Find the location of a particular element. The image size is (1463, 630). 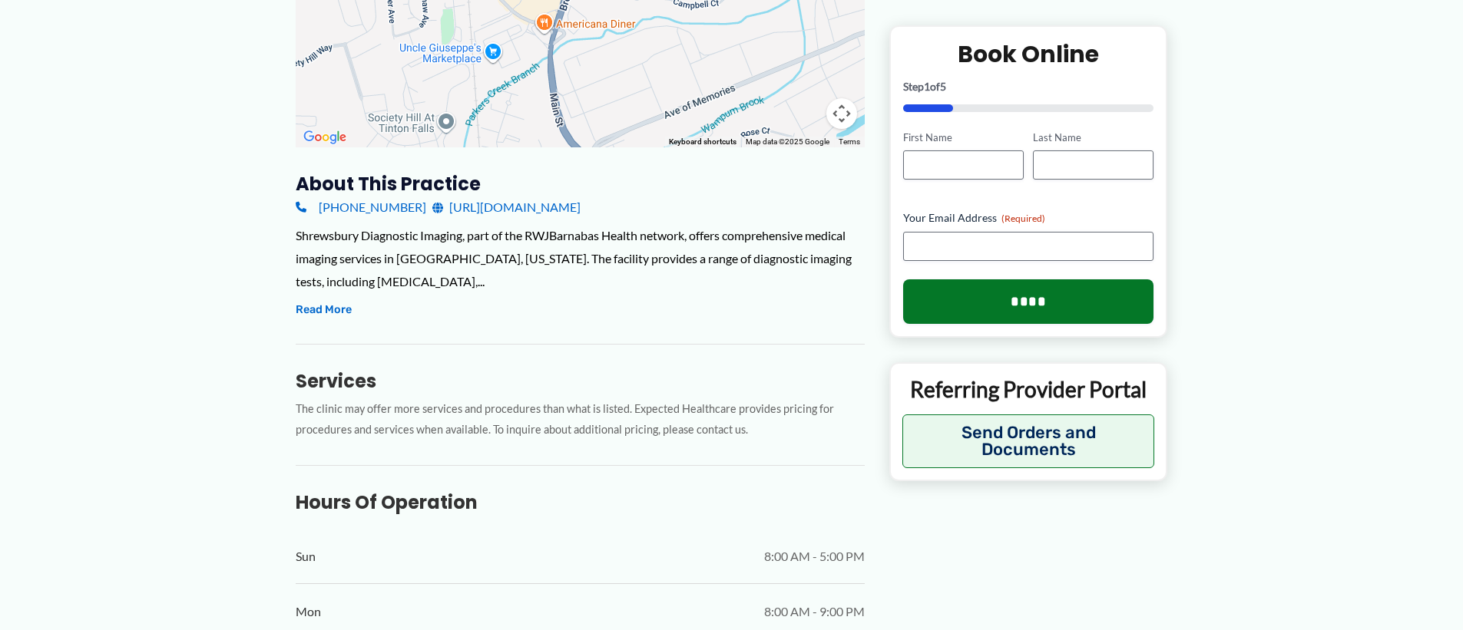

label: First Name is located at coordinates (963, 137).